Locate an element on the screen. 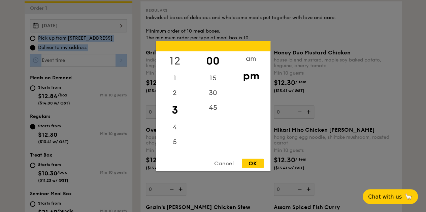 The width and height of the screenshot is (426, 212). div: pm is located at coordinates (251, 76).